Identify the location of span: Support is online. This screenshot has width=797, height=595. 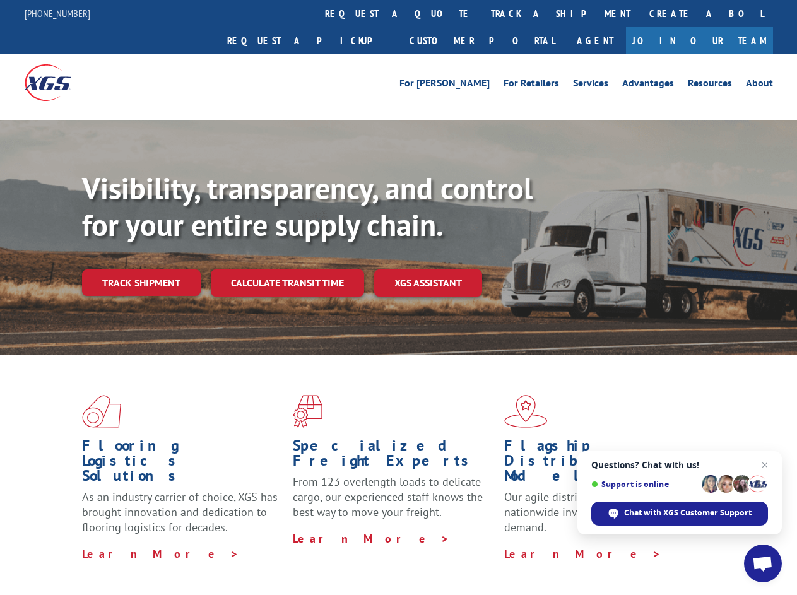
(644, 484).